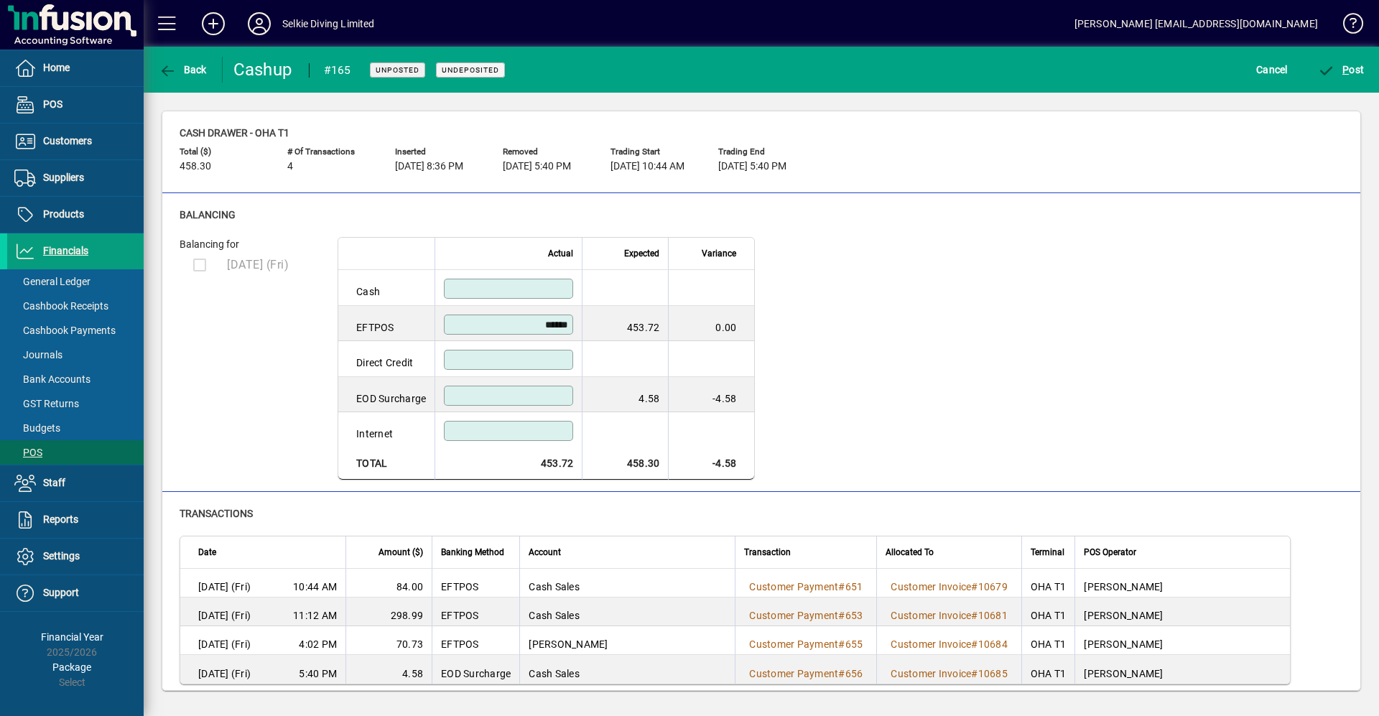  I want to click on span: 458.30, so click(195, 167).